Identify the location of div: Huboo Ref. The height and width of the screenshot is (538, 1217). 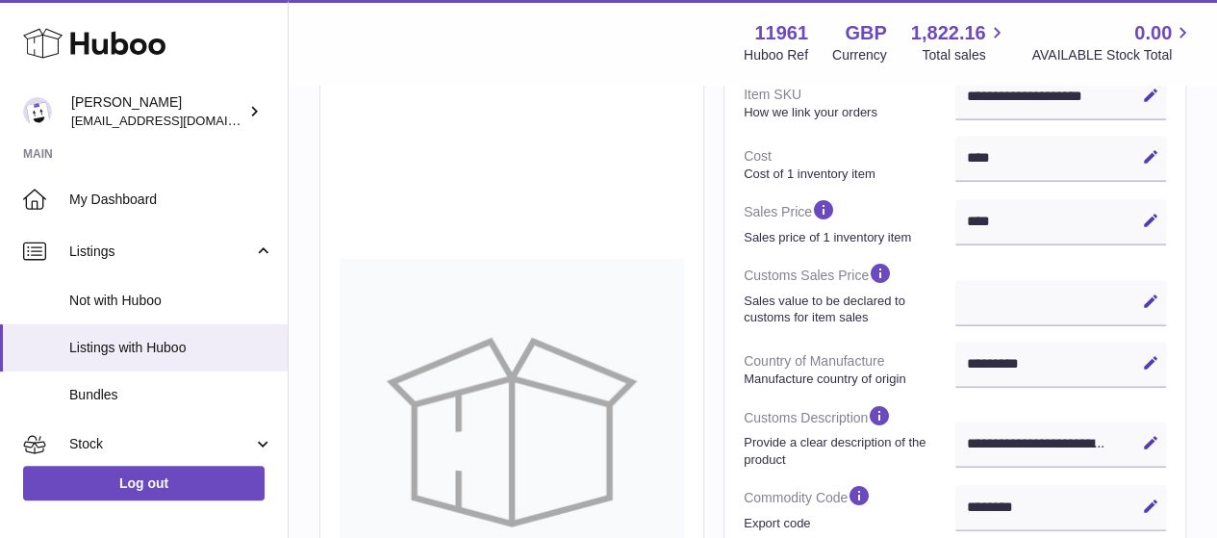
(775, 55).